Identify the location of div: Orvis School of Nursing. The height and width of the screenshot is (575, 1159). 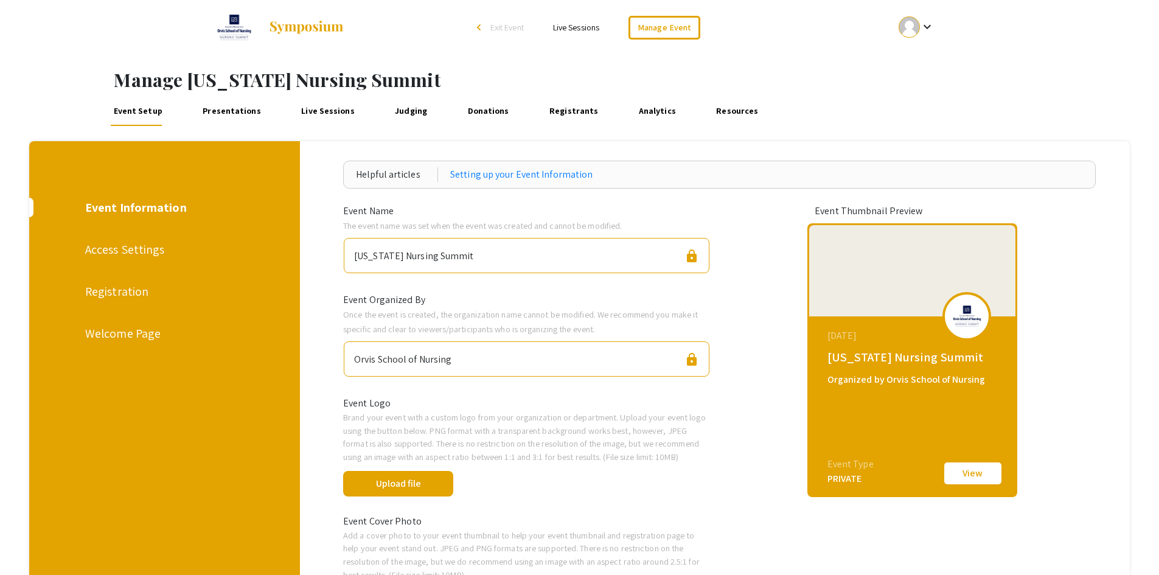
(403, 357).